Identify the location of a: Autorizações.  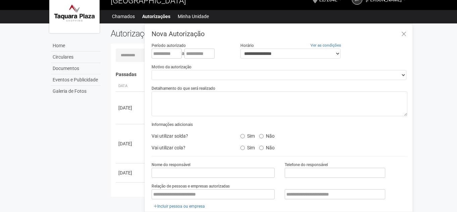
(156, 16).